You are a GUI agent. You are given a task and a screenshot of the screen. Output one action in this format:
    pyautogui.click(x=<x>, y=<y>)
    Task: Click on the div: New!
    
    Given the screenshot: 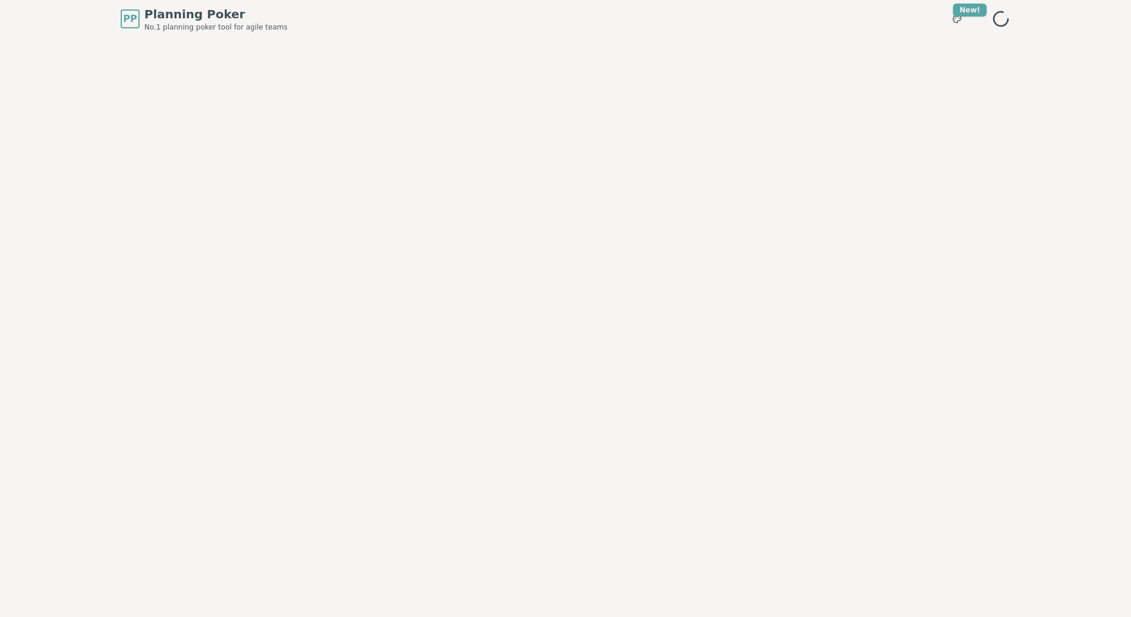 What is the action you would take?
    pyautogui.click(x=969, y=10)
    